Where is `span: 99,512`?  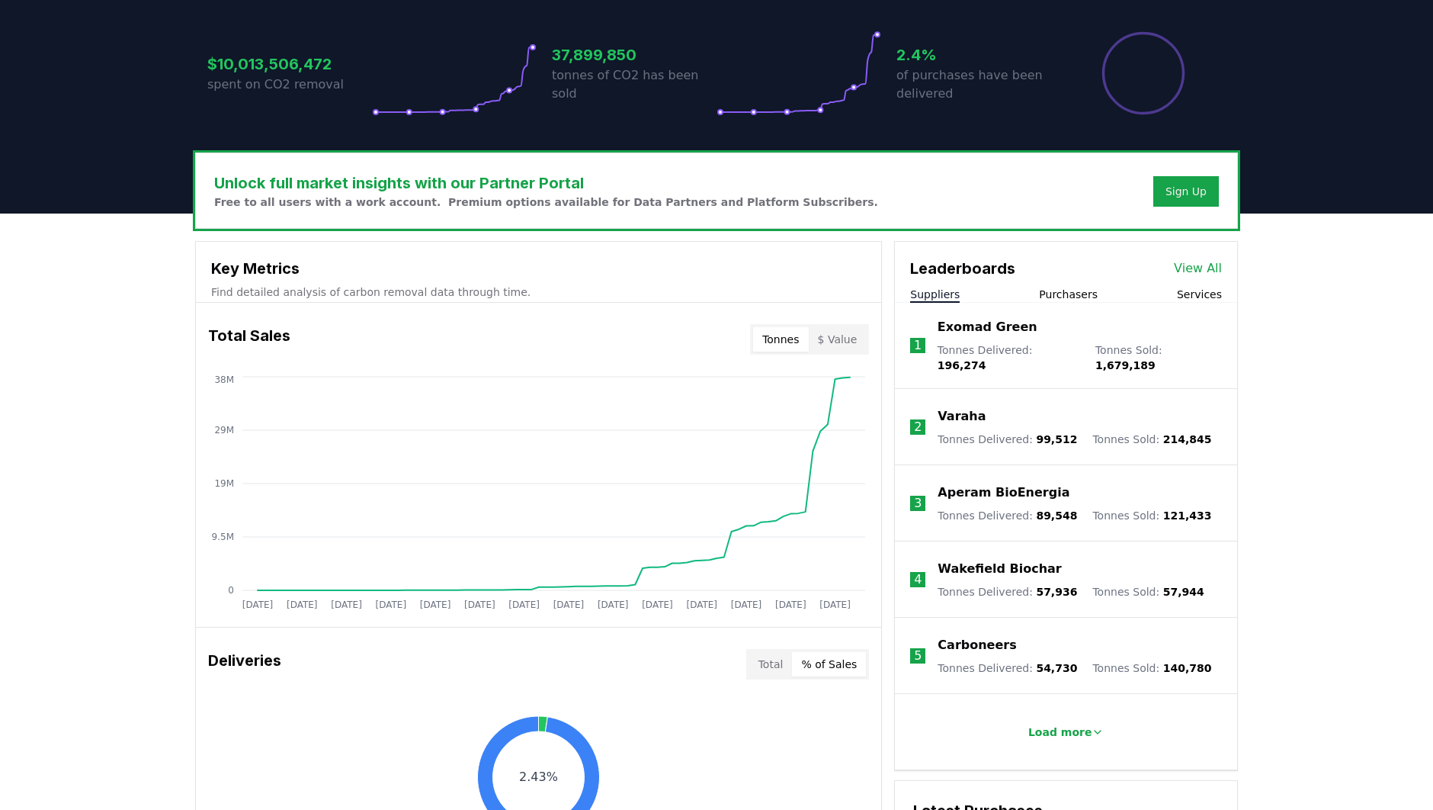
span: 99,512 is located at coordinates (1057, 439).